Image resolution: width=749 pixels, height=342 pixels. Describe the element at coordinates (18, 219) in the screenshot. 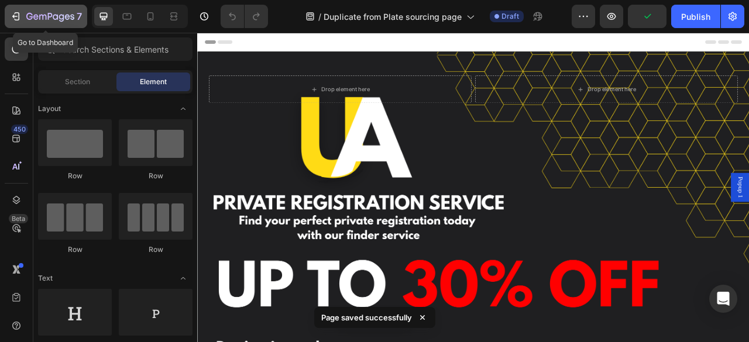

I see `div: Beta` at that location.